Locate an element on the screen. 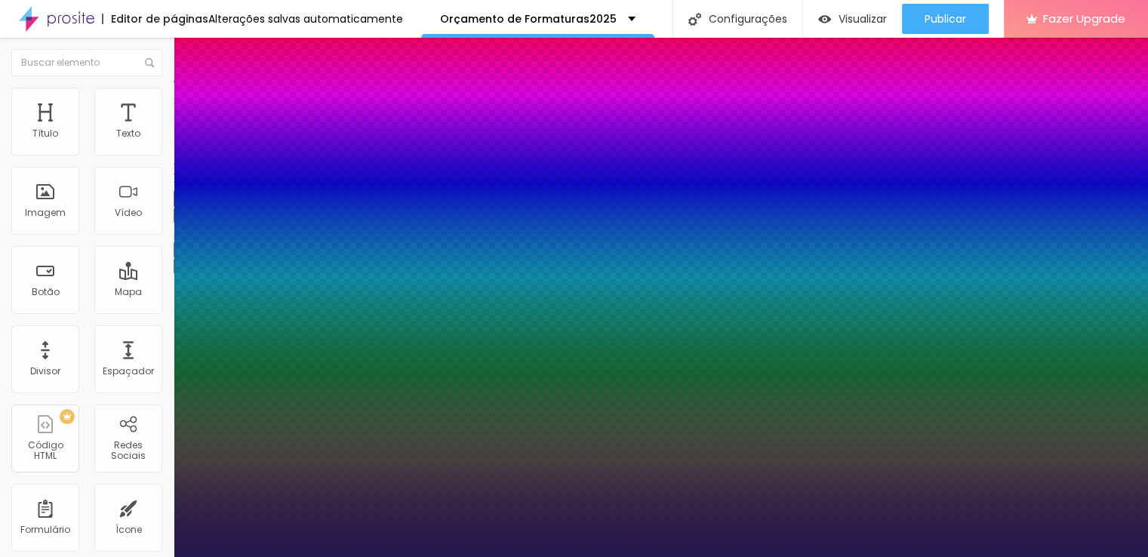 The height and width of the screenshot is (557, 1148). div: Ícone is located at coordinates (128, 530).